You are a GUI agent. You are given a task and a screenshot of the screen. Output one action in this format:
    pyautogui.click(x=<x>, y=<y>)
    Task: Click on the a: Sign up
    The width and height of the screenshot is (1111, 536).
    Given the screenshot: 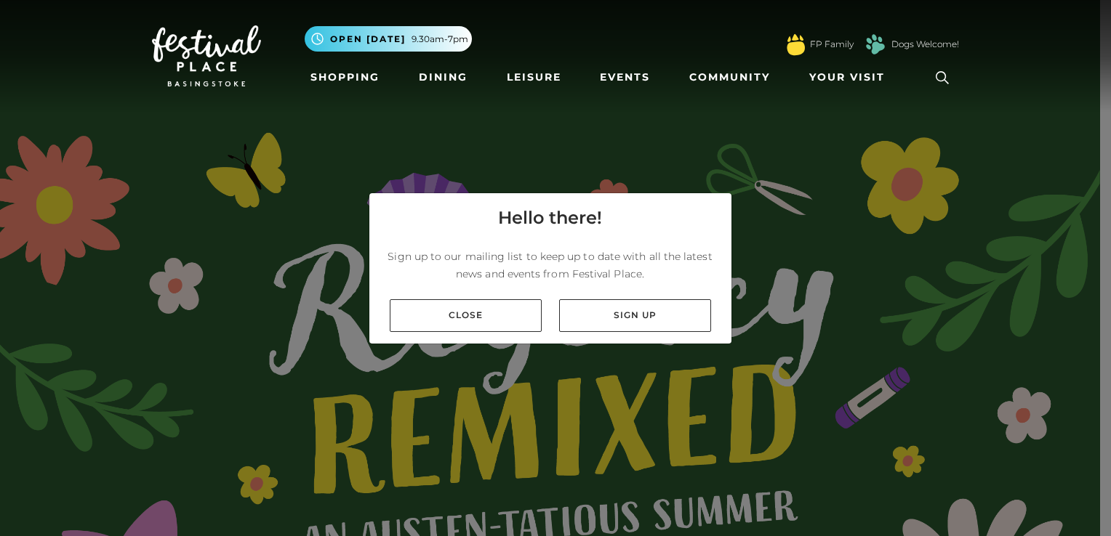 What is the action you would take?
    pyautogui.click(x=635, y=315)
    